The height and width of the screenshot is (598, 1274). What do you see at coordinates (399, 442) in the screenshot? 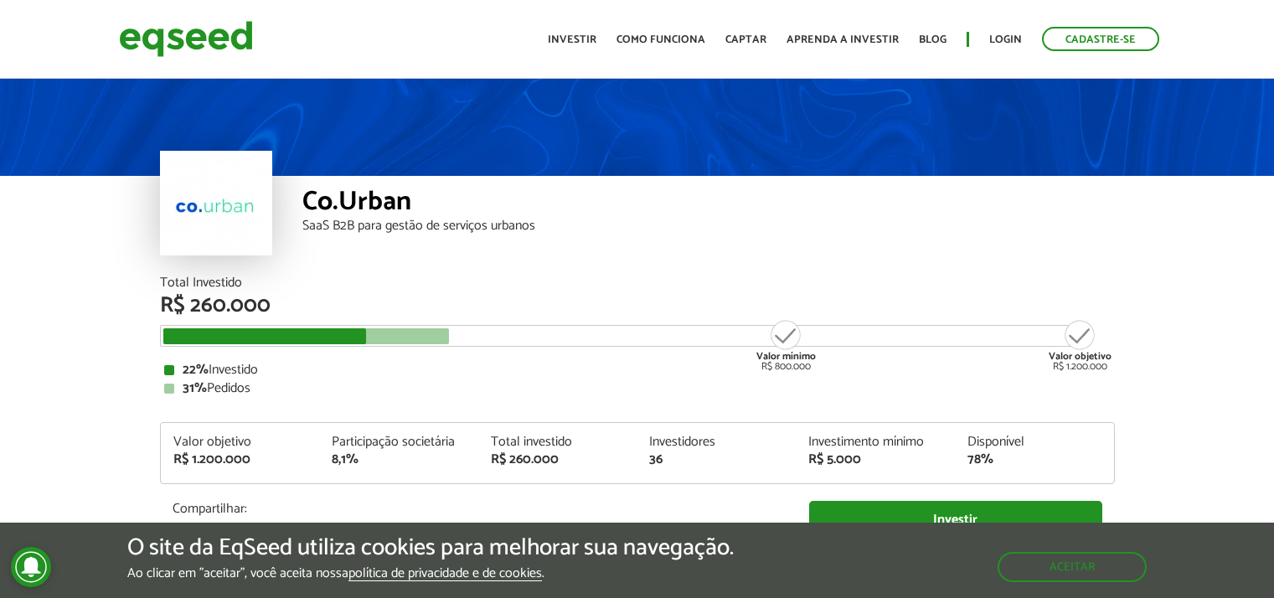
I see `div: Participação societária` at bounding box center [399, 442].